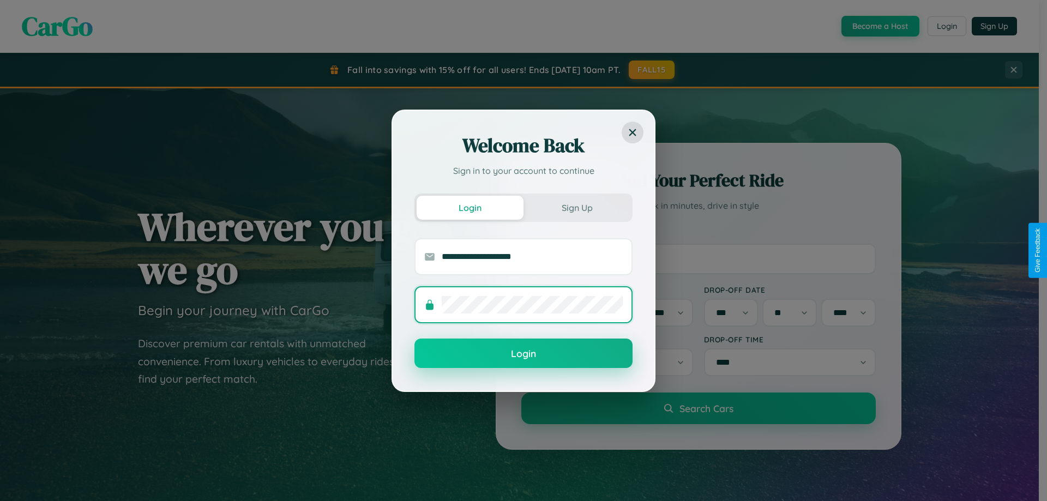 Image resolution: width=1047 pixels, height=501 pixels. I want to click on h2: Welcome Back, so click(524, 146).